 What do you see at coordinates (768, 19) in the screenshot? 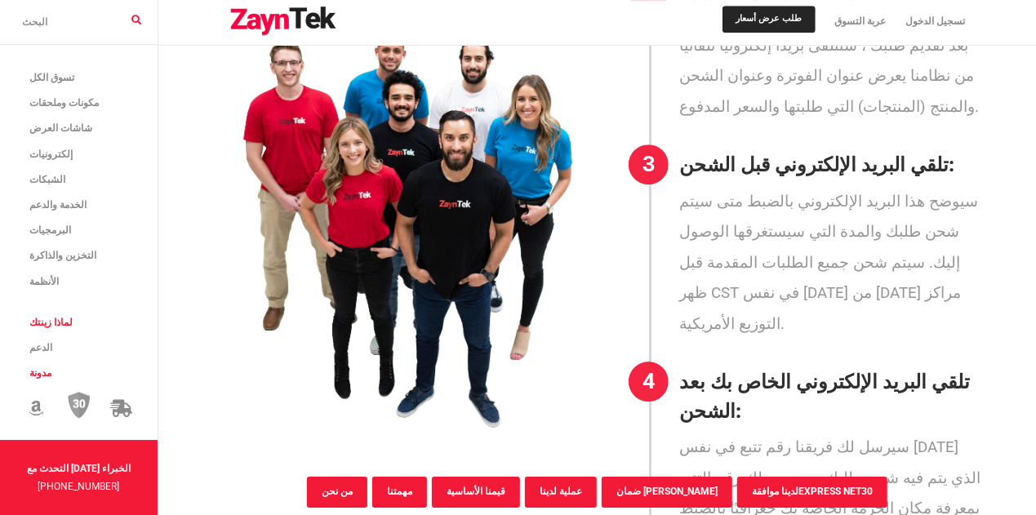
I see `a: طلب عرض أسعار` at bounding box center [768, 19].